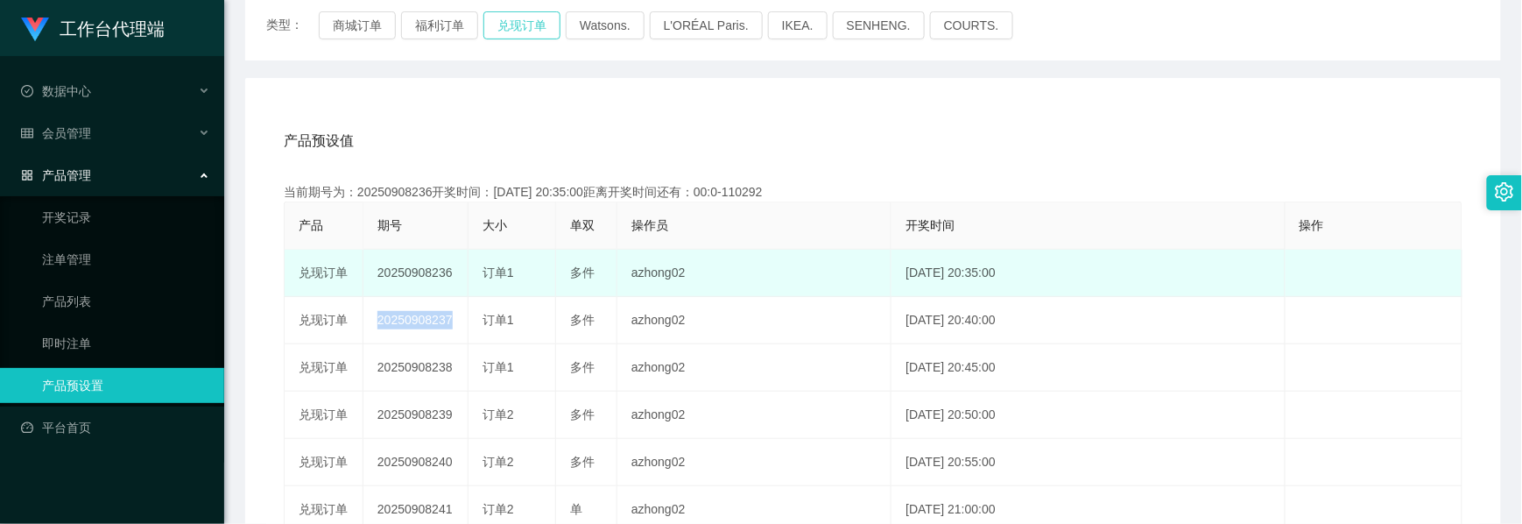 This screenshot has width=1522, height=524. What do you see at coordinates (126, 301) in the screenshot?
I see `a: 产品列表` at bounding box center [126, 301].